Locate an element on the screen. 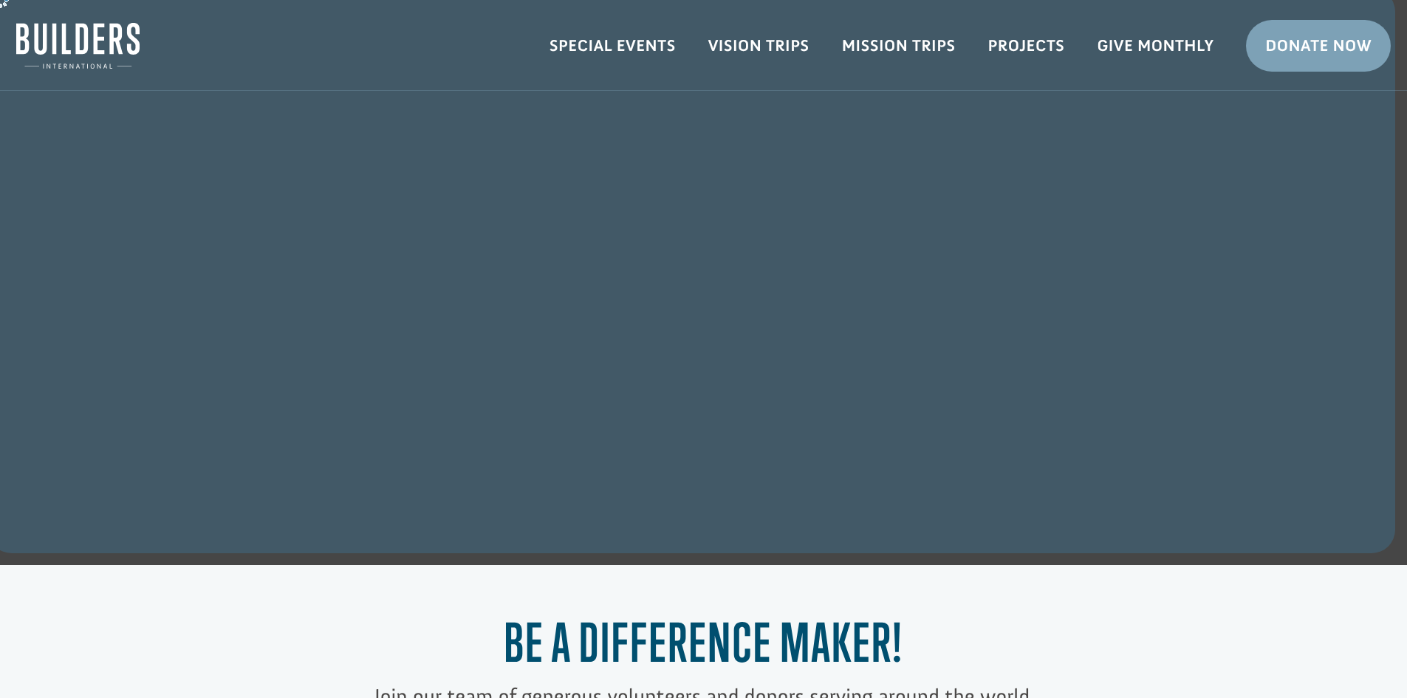  a: Mission Trips is located at coordinates (899, 46).